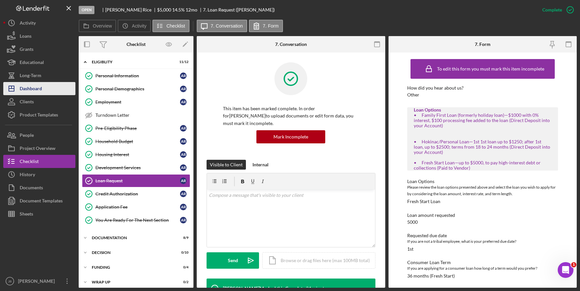 This screenshot has width=580, height=291. Describe the element at coordinates (39, 135) in the screenshot. I see `a: People` at that location.